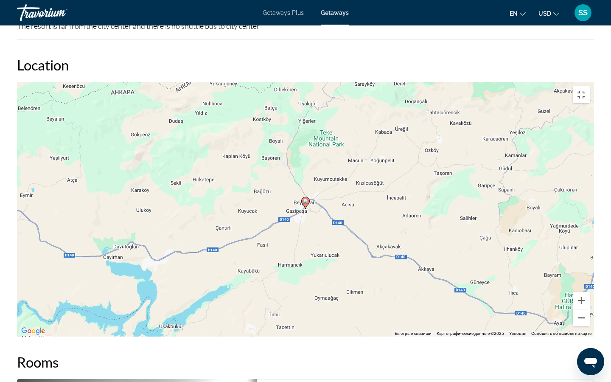 The width and height of the screenshot is (611, 382). Describe the element at coordinates (305, 65) in the screenshot. I see `h2: Location` at that location.